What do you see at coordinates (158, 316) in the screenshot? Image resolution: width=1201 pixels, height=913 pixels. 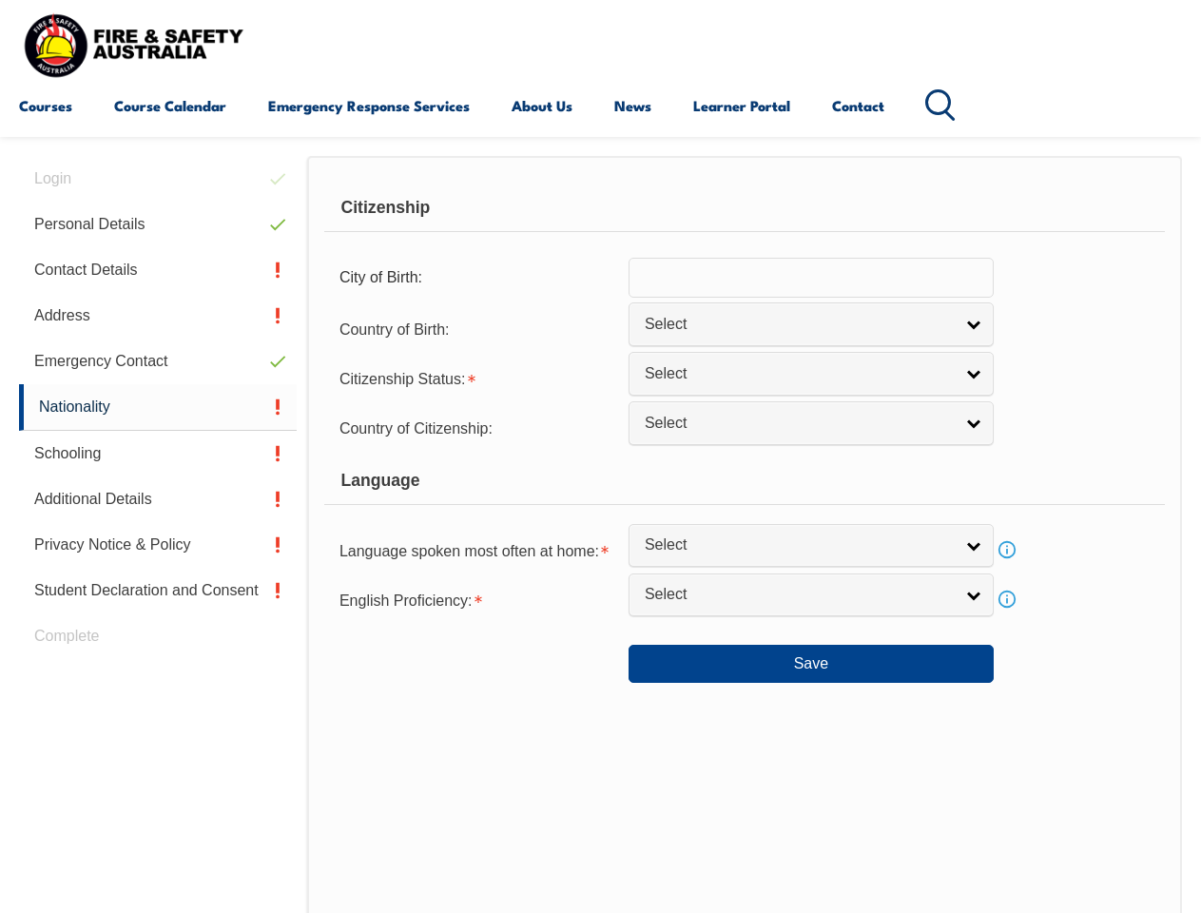 I see `a: Address` at bounding box center [158, 316].